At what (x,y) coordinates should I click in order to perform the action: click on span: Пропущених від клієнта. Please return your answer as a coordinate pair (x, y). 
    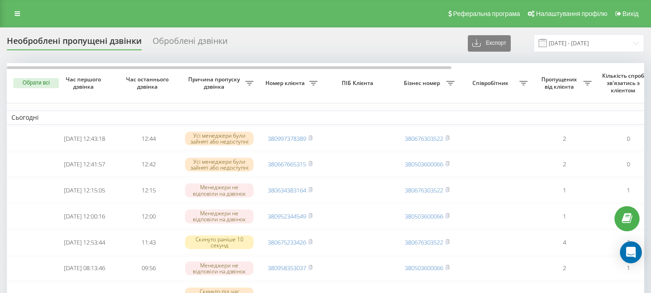
    Looking at the image, I should click on (560, 83).